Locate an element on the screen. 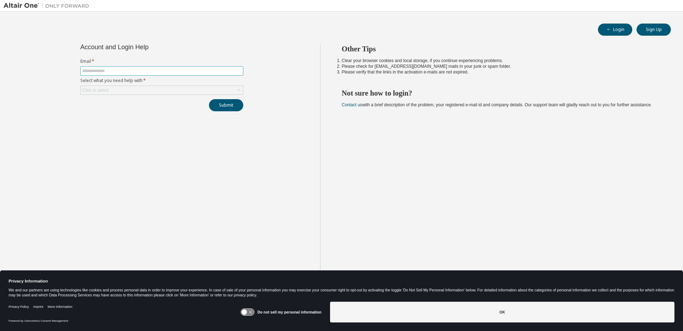  h2: Not sure how to login? is located at coordinates (500, 93).